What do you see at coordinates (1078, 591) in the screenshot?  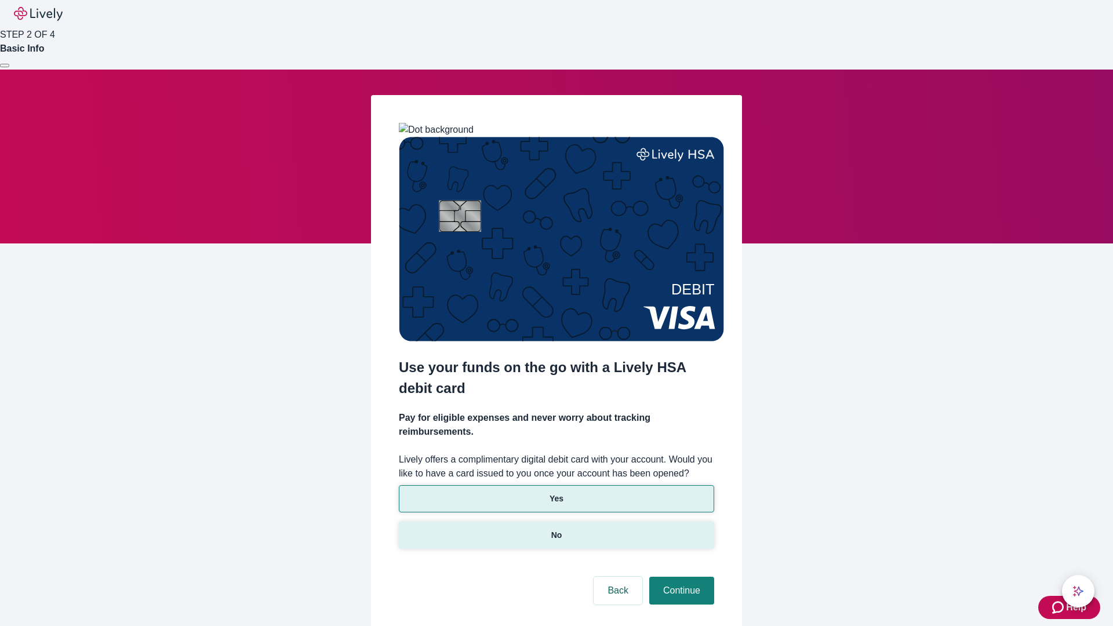 I see `svg: Lively AI Assistant` at bounding box center [1078, 591].